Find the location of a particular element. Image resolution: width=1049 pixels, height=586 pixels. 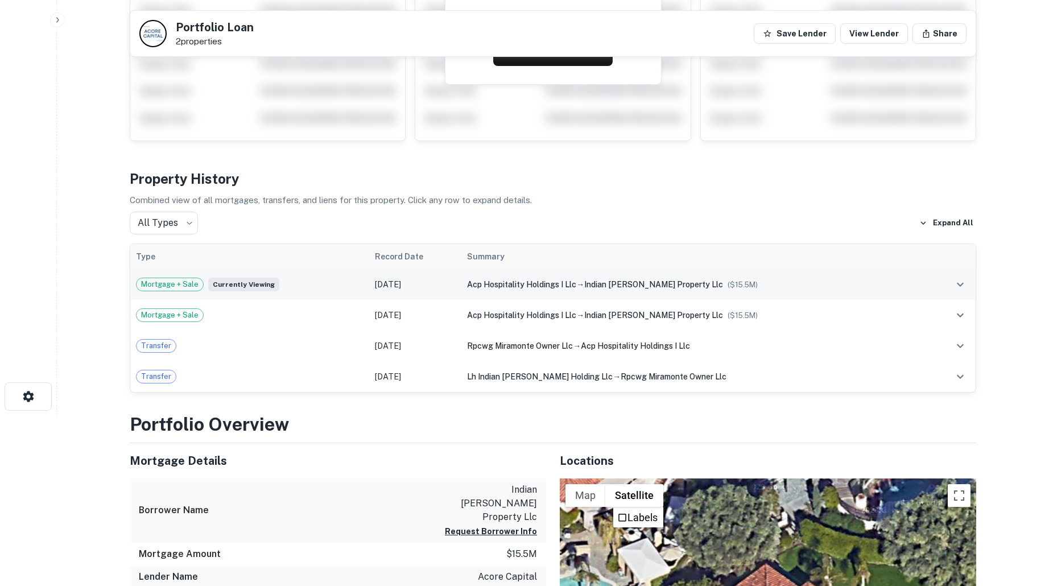

h5: Locations is located at coordinates (768, 461).